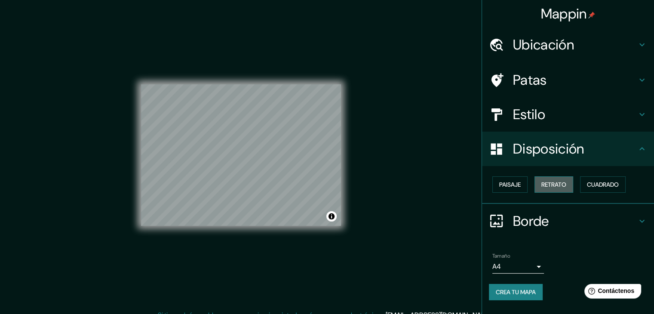 The image size is (654, 314). I want to click on font: Mappin, so click(564, 14).